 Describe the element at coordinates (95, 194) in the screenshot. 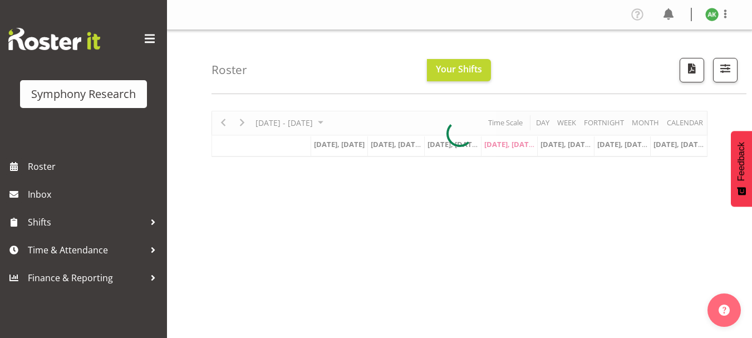

I see `span: Inbox` at that location.